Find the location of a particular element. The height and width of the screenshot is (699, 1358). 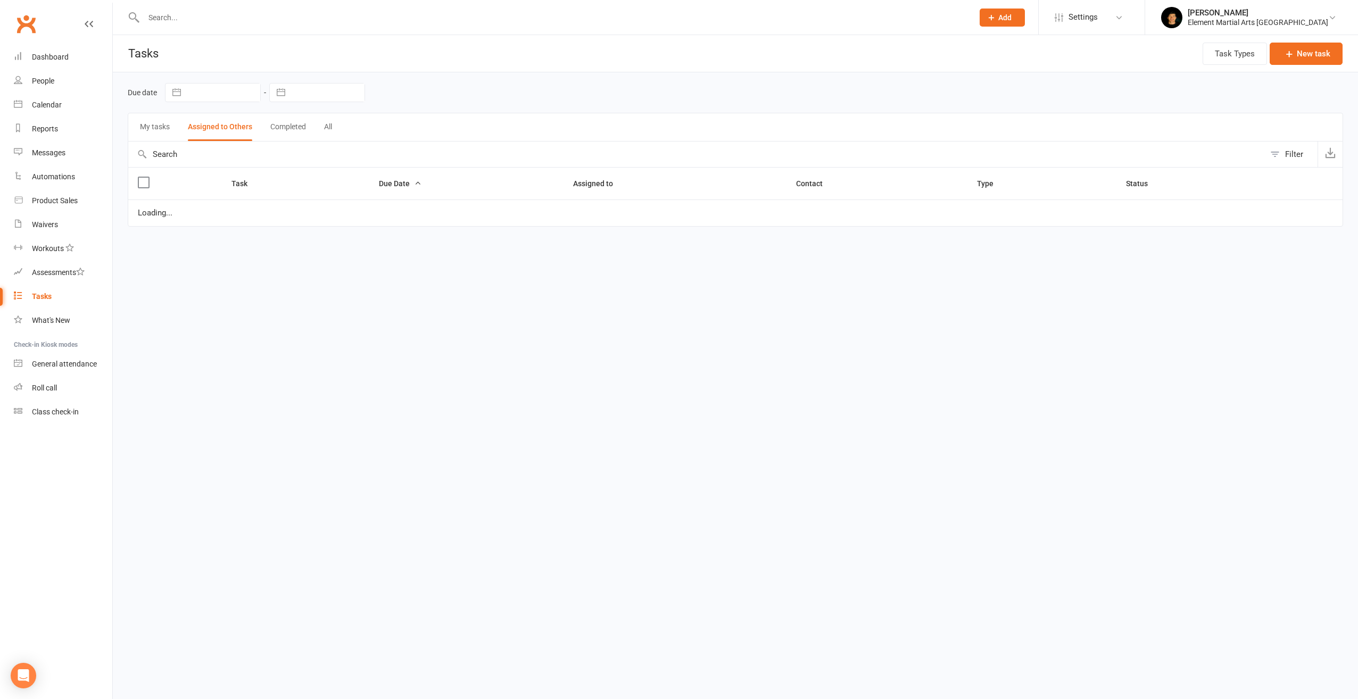

a: Reports is located at coordinates (63, 129).